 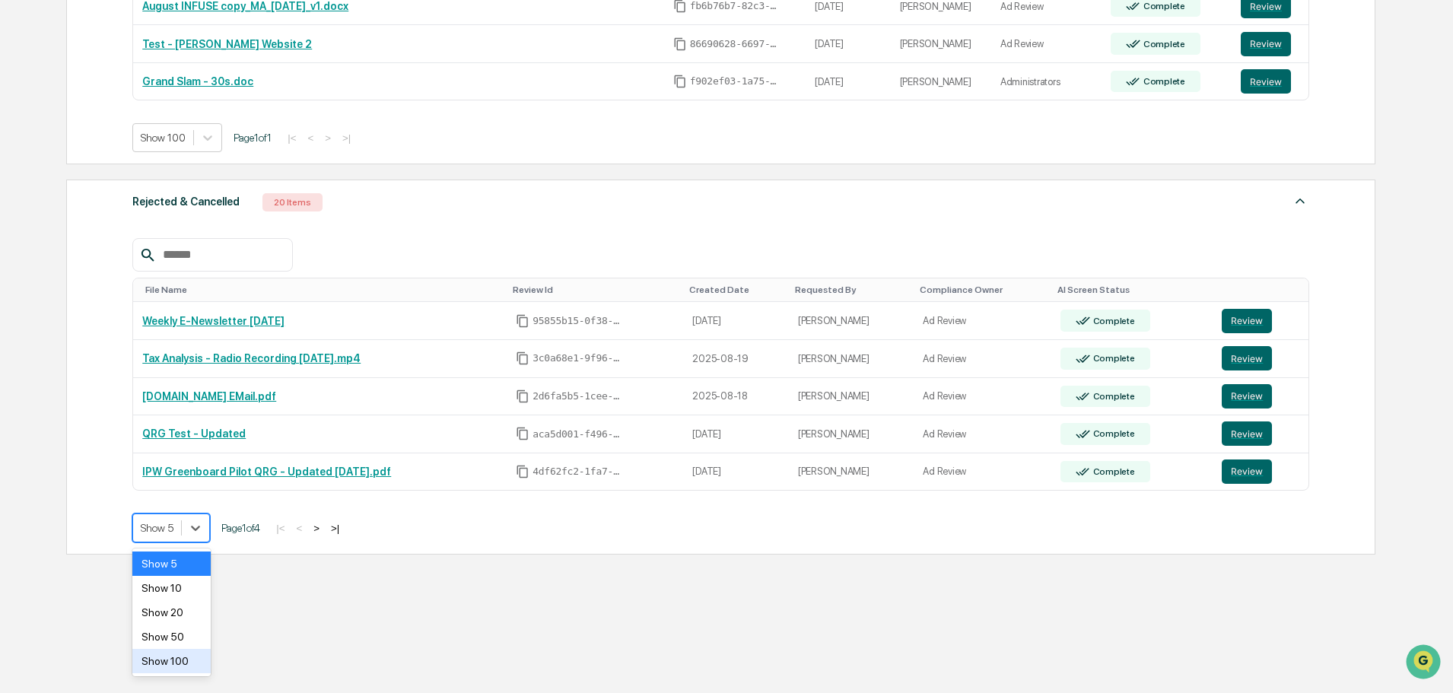 I want to click on span: Pylon, so click(x=167, y=383).